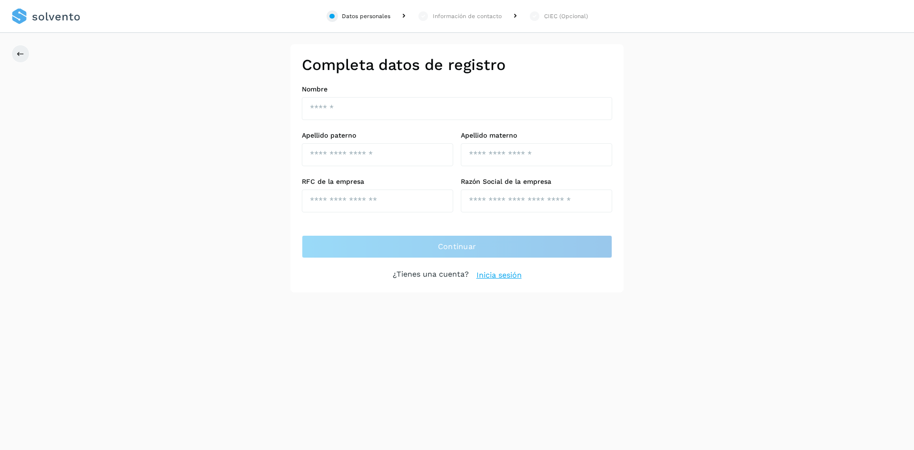 This screenshot has width=914, height=450. I want to click on label: Apellido materno, so click(537, 135).